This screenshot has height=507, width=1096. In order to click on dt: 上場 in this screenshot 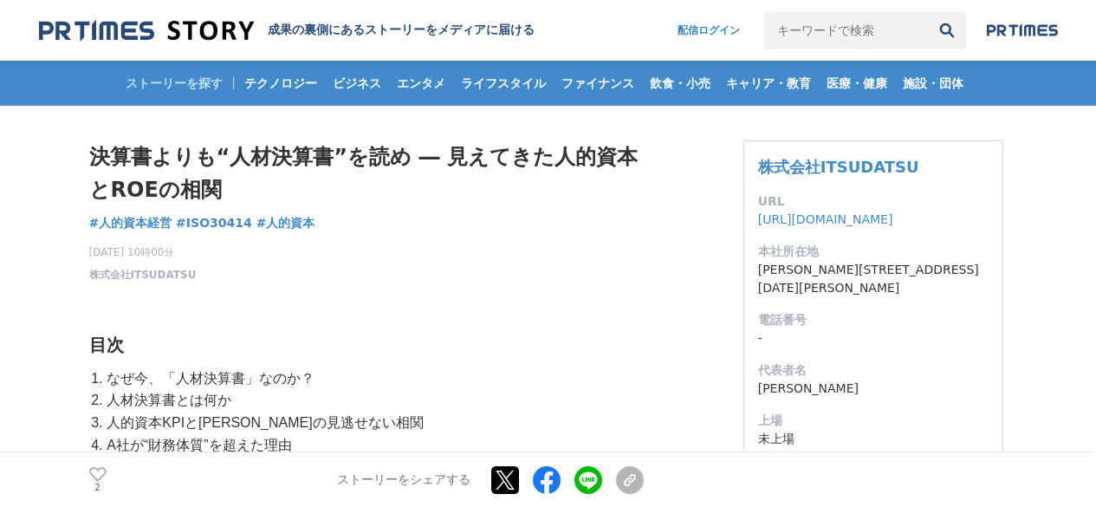, I will do `click(873, 420)`.